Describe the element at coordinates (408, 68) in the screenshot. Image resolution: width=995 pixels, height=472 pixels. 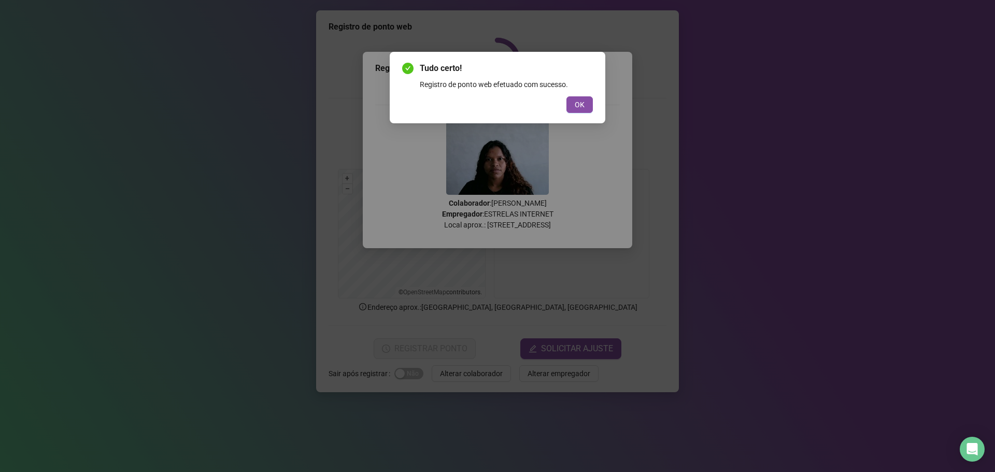
I see `span: check-circle` at that location.